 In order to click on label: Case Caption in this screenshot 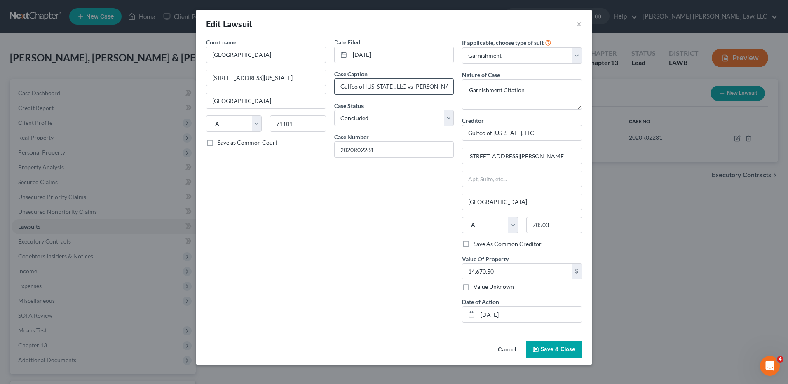, I will do `click(351, 74)`.